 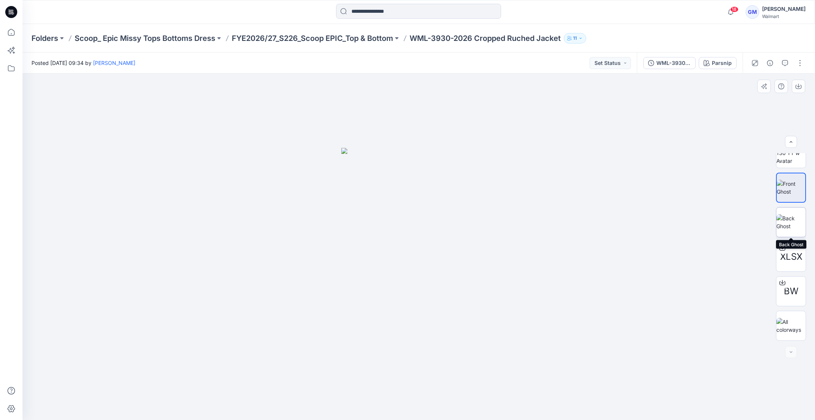 I want to click on a: Scoop_ Epic Missy Tops Bottoms Dress, so click(x=145, y=38).